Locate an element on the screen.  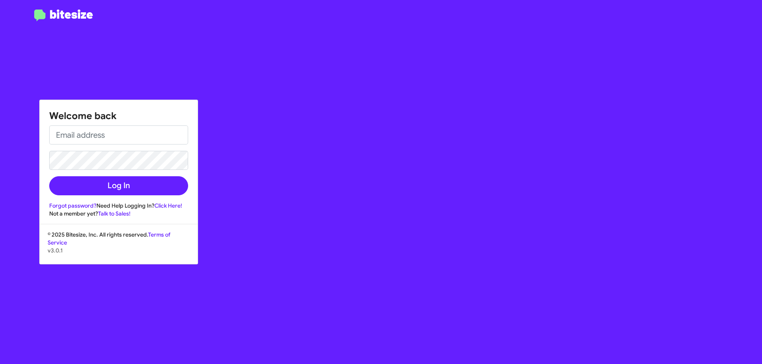
a: Talk to Sales! is located at coordinates (114, 214).